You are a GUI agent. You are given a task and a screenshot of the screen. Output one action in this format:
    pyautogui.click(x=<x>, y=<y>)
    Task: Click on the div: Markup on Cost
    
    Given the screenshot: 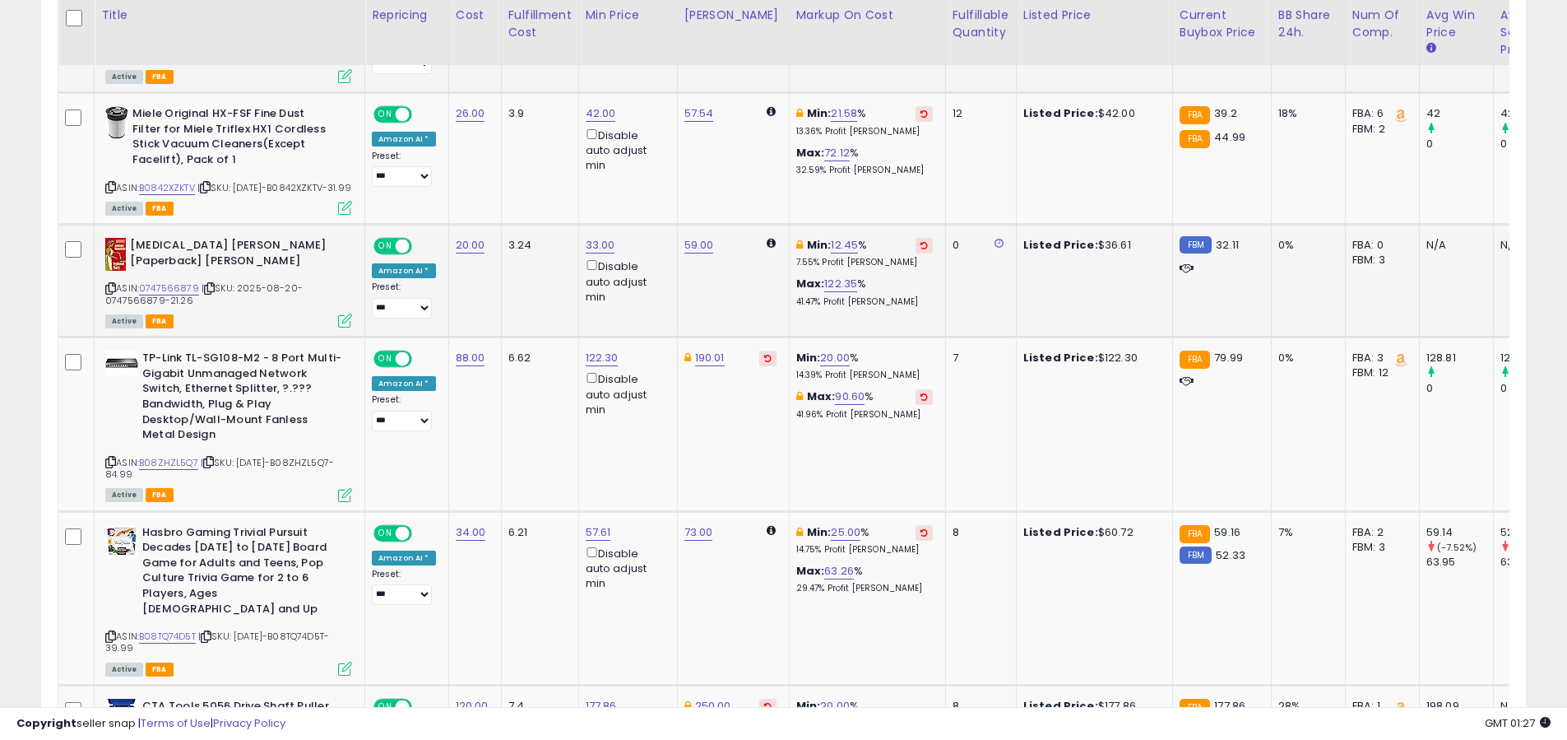 What is the action you would take?
    pyautogui.click(x=867, y=15)
    